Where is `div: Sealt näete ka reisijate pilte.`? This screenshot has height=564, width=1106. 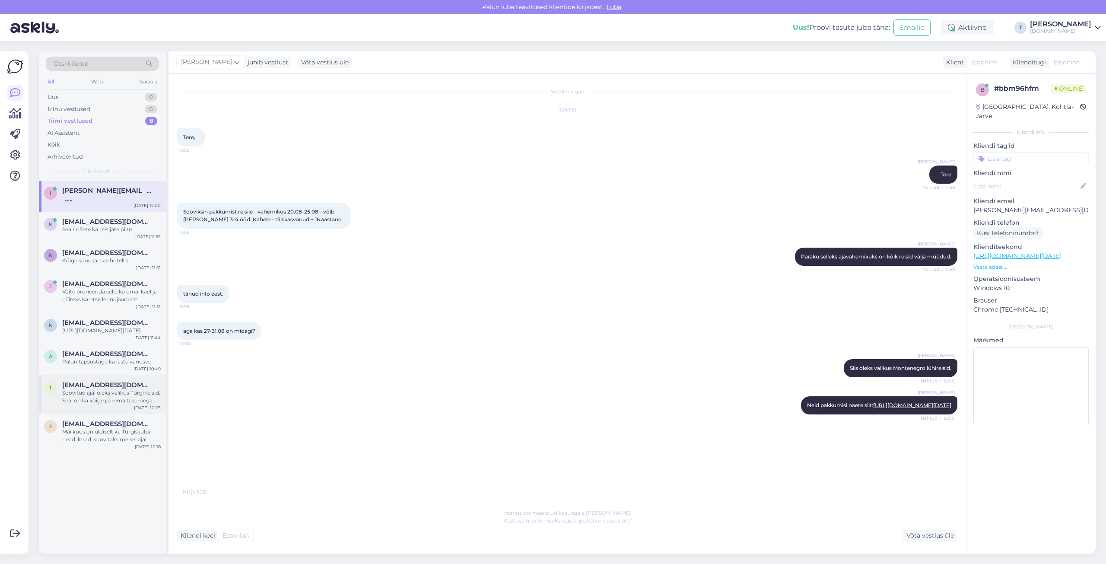
div: Sealt näete ka reisijate pilte. is located at coordinates (111, 229).